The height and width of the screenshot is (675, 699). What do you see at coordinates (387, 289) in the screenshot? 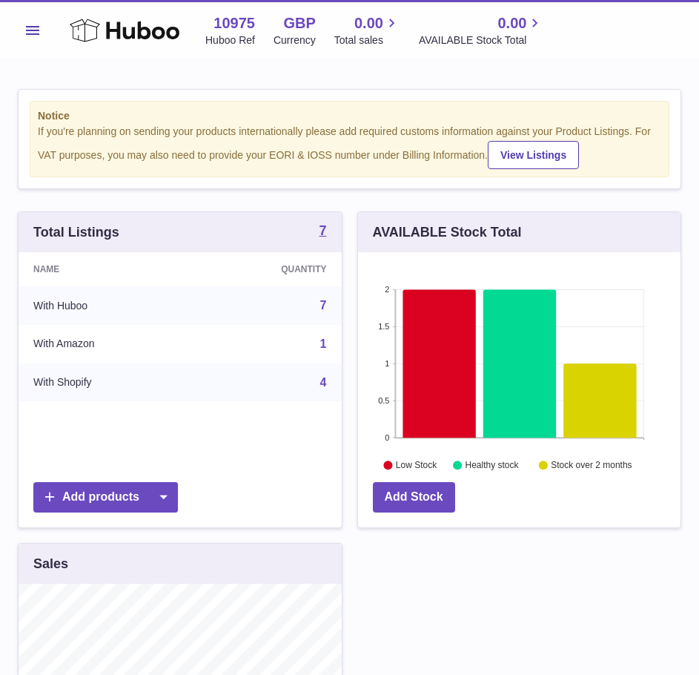
I see `text: 2` at bounding box center [387, 289].